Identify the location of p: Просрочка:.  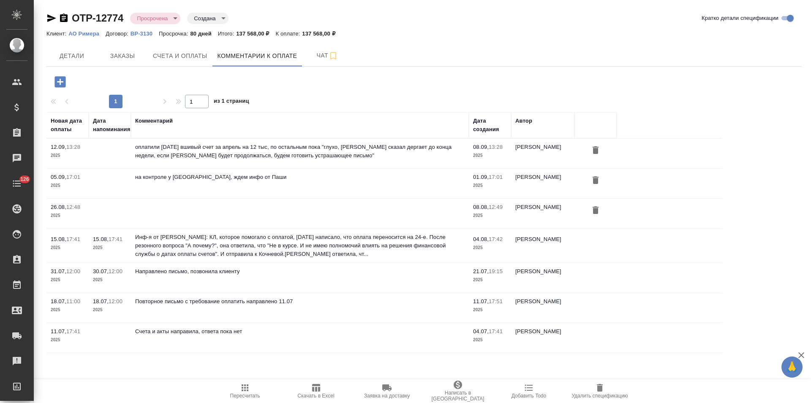
(175, 33).